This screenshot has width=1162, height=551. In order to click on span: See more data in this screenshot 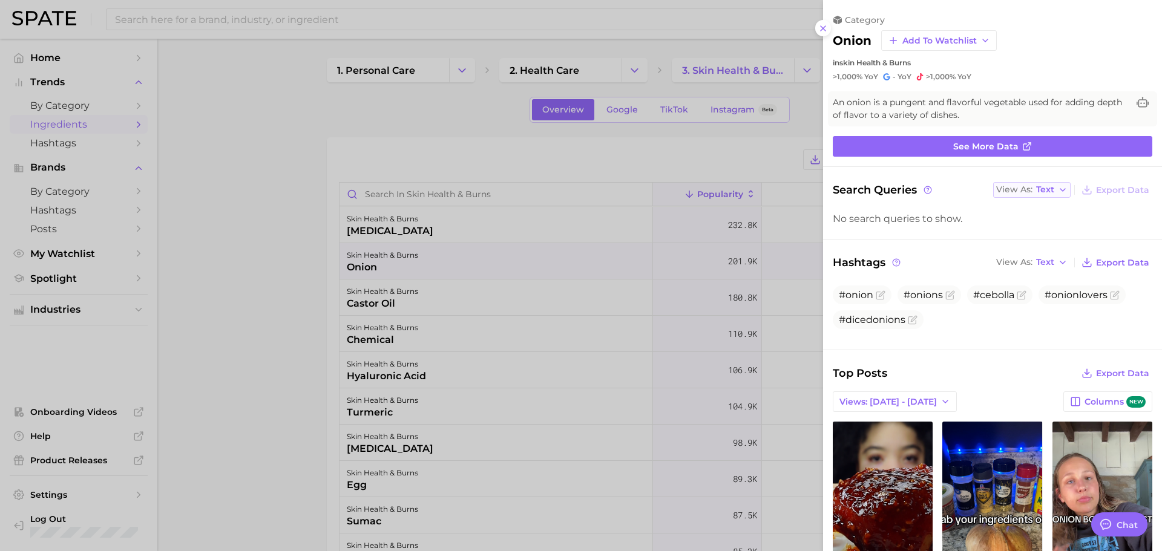, I will do `click(986, 146)`.